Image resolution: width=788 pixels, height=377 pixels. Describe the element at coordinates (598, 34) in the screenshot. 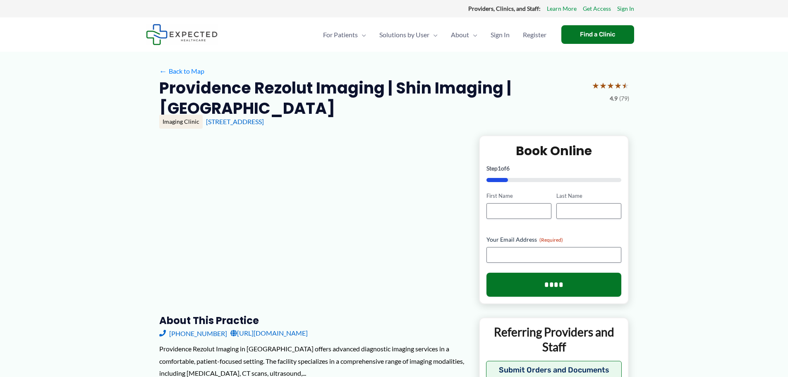

I see `a: Find a Clinic` at that location.